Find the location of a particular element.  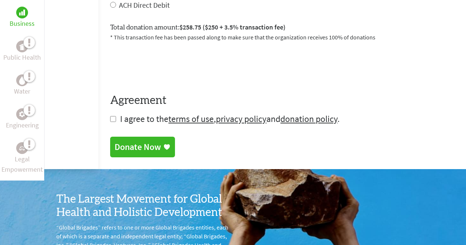

div: Business is located at coordinates (22, 13).